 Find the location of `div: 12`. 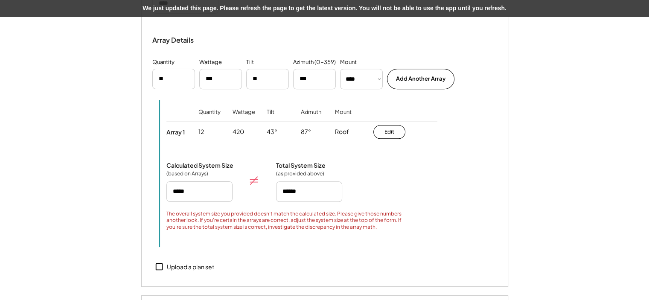

div: 12 is located at coordinates (201, 132).